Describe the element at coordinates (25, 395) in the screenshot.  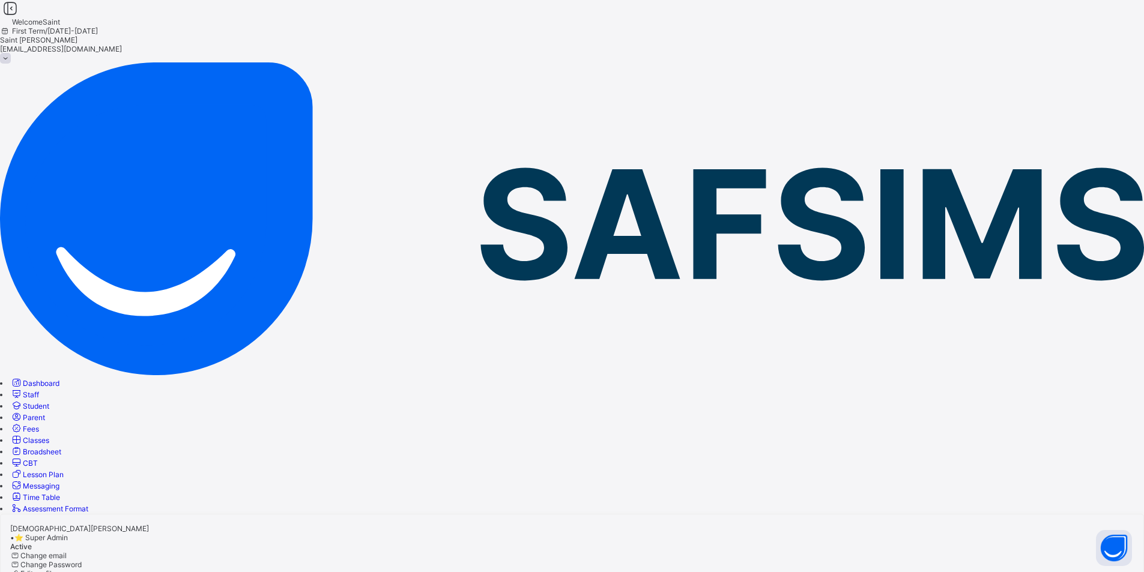
I see `a: Staff` at that location.